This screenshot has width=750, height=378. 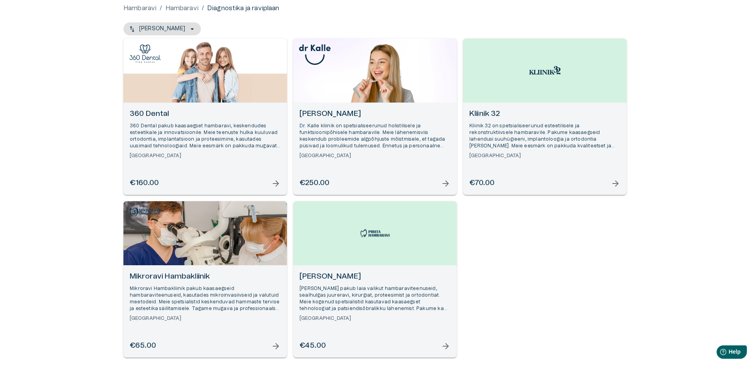 What do you see at coordinates (545, 136) in the screenshot?
I see `p: Kliinik 32 on spetsialiseerunud esteetilisele ja rekonstruktiivsele hambaravile. Pakume kaasaegse...` at bounding box center [545, 136].